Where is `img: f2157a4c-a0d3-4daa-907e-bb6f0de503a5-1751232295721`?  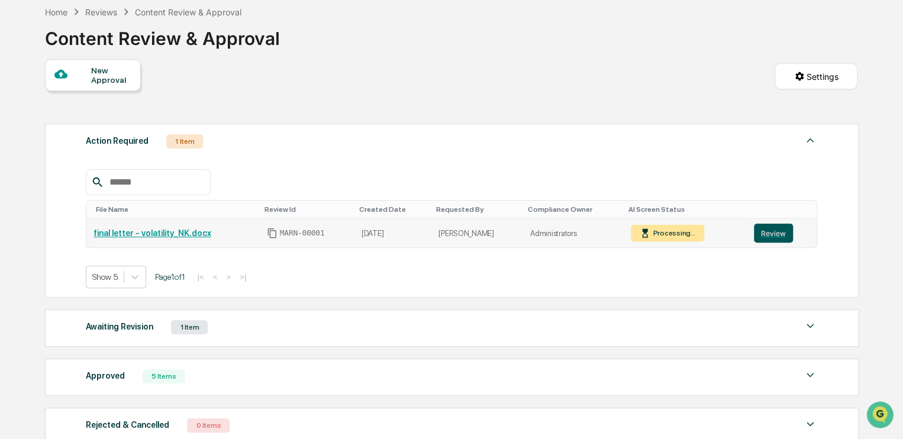
img: f2157a4c-a0d3-4daa-907e-bb6f0de503a5-1751232295721 is located at coordinates (15, 15).